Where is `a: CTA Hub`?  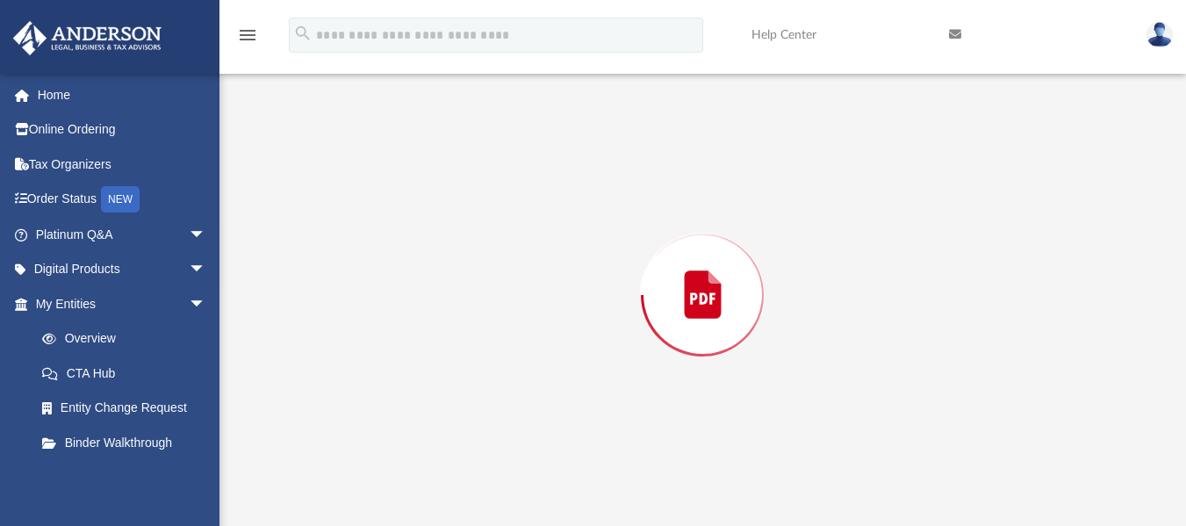
a: CTA Hub is located at coordinates (128, 373).